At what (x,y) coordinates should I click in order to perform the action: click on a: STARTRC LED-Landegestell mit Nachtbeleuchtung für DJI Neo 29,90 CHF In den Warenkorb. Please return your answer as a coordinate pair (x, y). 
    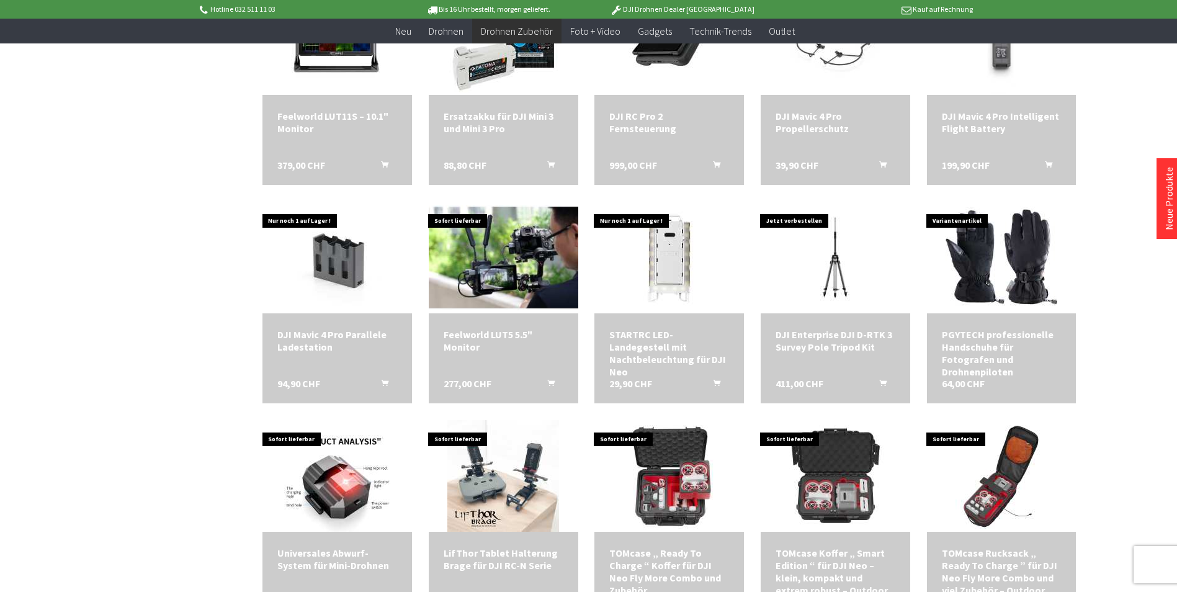
    Looking at the image, I should click on (669, 353).